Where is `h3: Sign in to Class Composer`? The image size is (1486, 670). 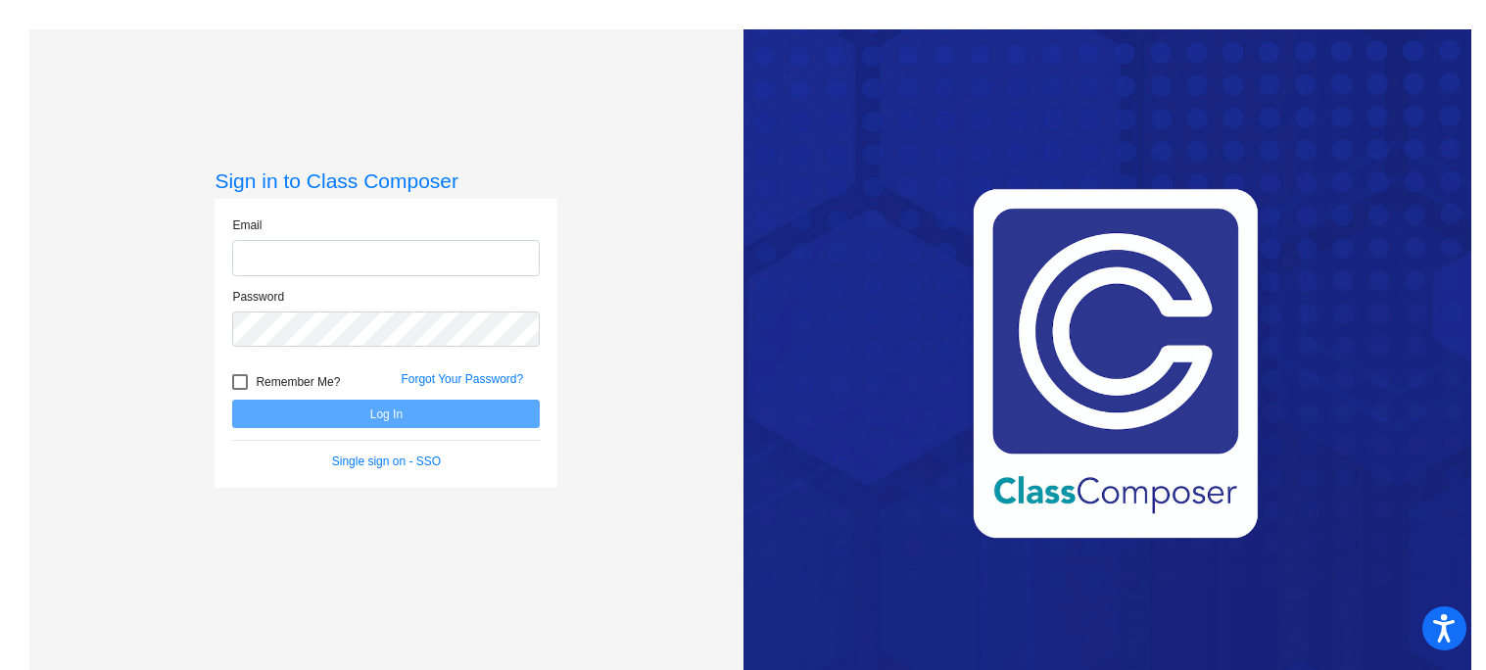
h3: Sign in to Class Composer is located at coordinates (386, 180).